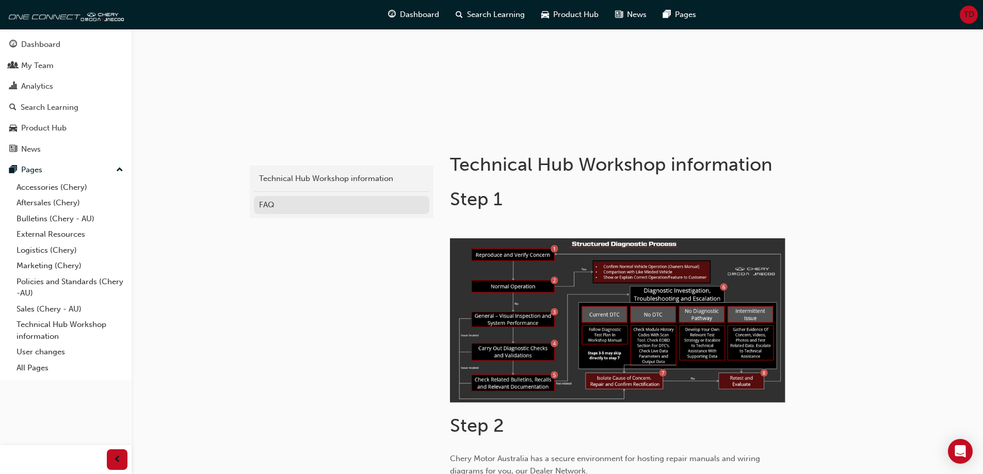  Describe the element at coordinates (44, 128) in the screenshot. I see `div: Product Hub` at that location.